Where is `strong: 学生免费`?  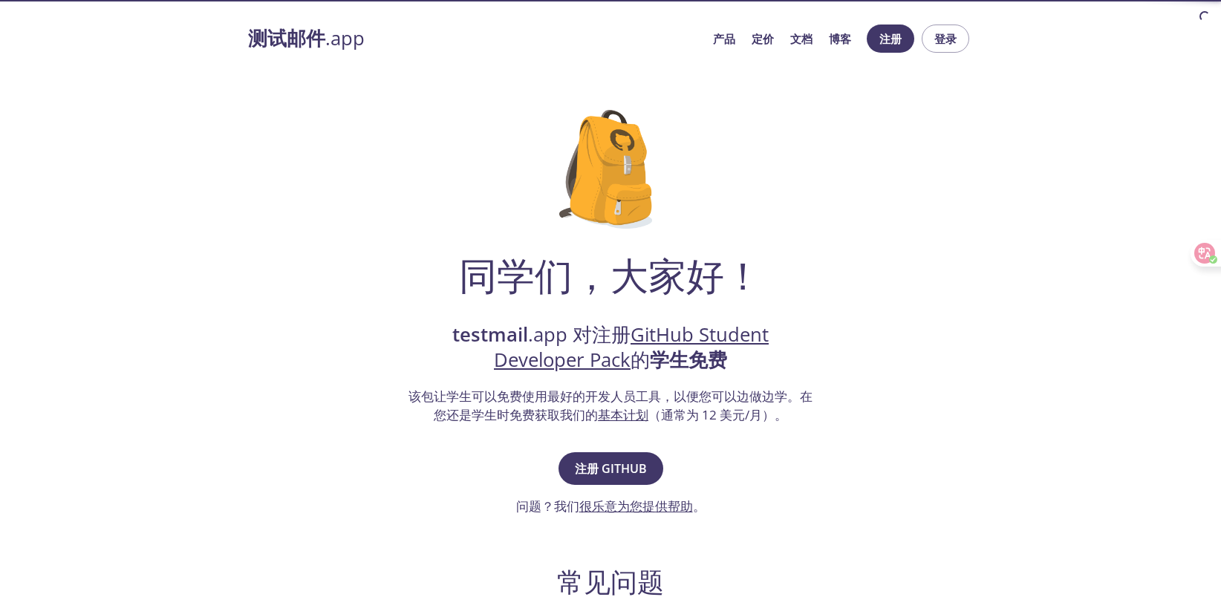 strong: 学生免费 is located at coordinates (689, 360).